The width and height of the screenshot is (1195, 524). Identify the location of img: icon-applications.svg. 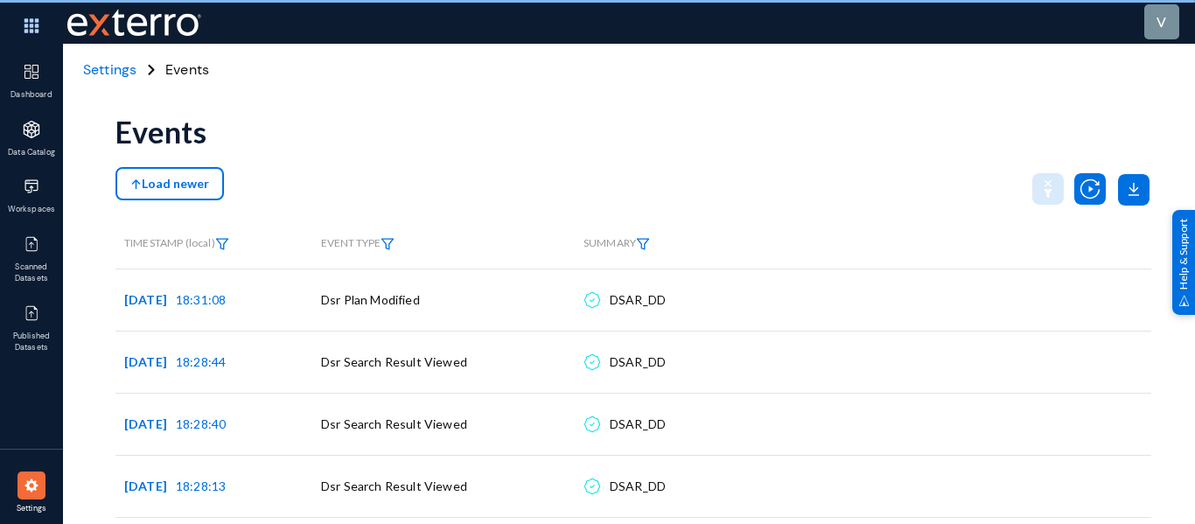
(31, 129).